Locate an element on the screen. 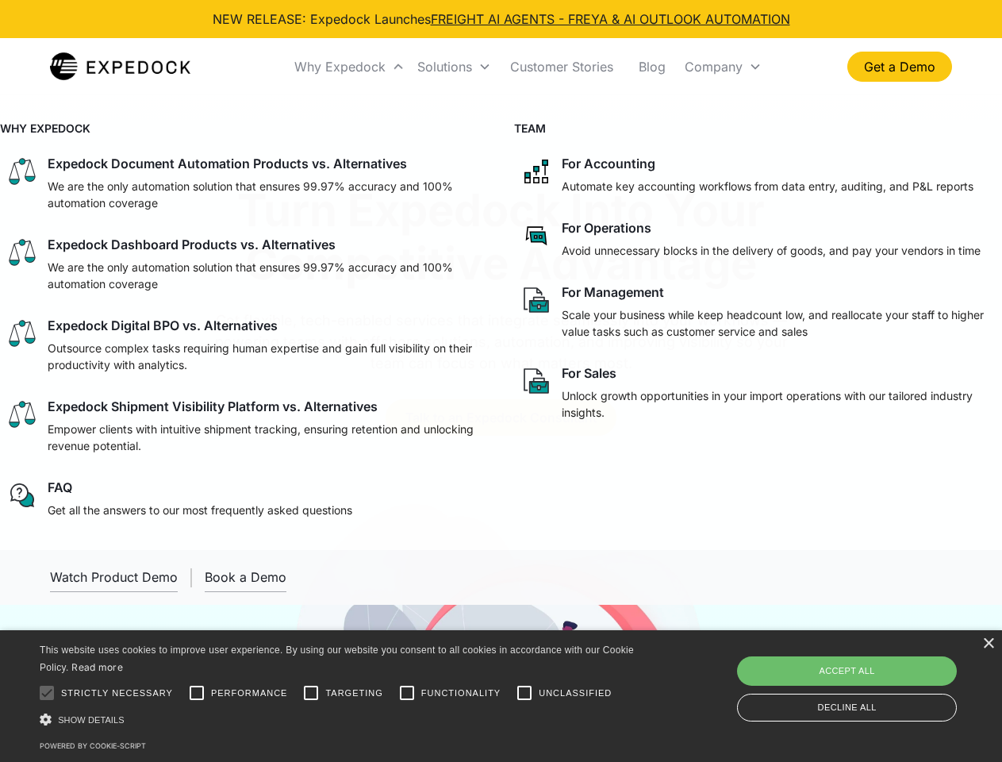  span: Targeting is located at coordinates (354, 693).